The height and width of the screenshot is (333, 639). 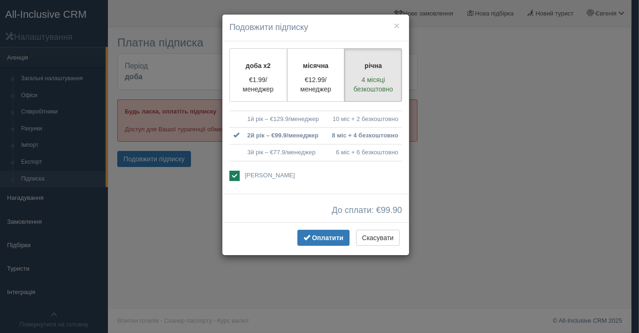 I want to click on p: 4 місяці безкоштовно, so click(x=373, y=85).